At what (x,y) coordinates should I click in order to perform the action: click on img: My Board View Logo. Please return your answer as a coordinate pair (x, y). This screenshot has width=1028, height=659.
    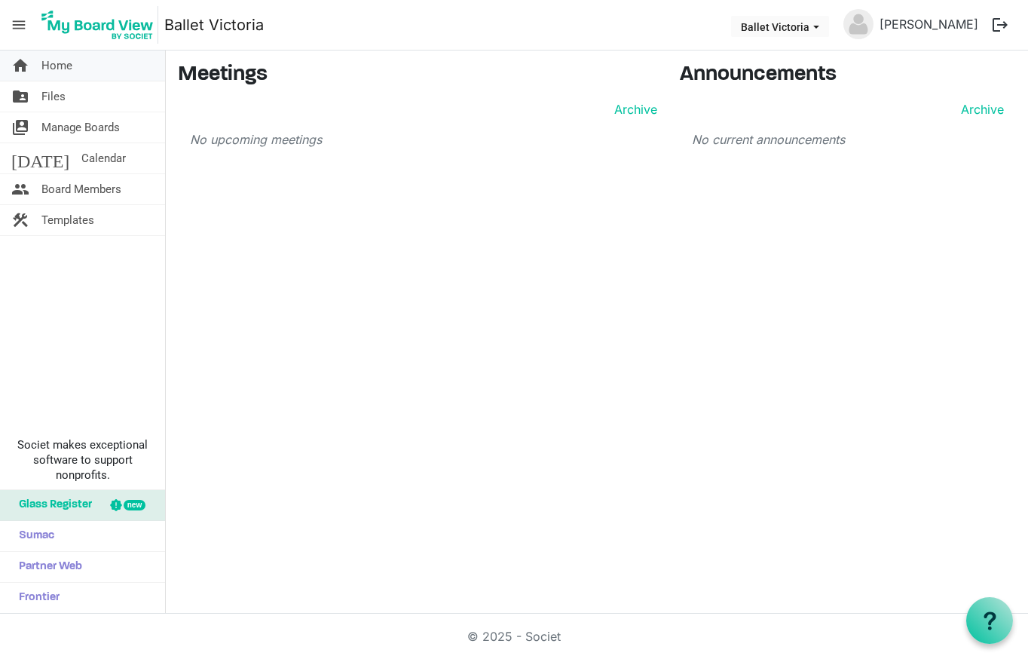
    Looking at the image, I should click on (97, 25).